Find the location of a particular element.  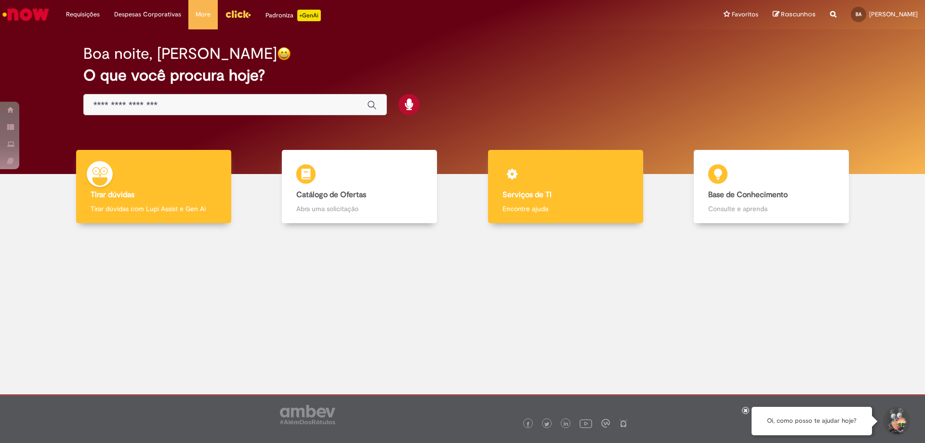

span: BA is located at coordinates (859, 14).